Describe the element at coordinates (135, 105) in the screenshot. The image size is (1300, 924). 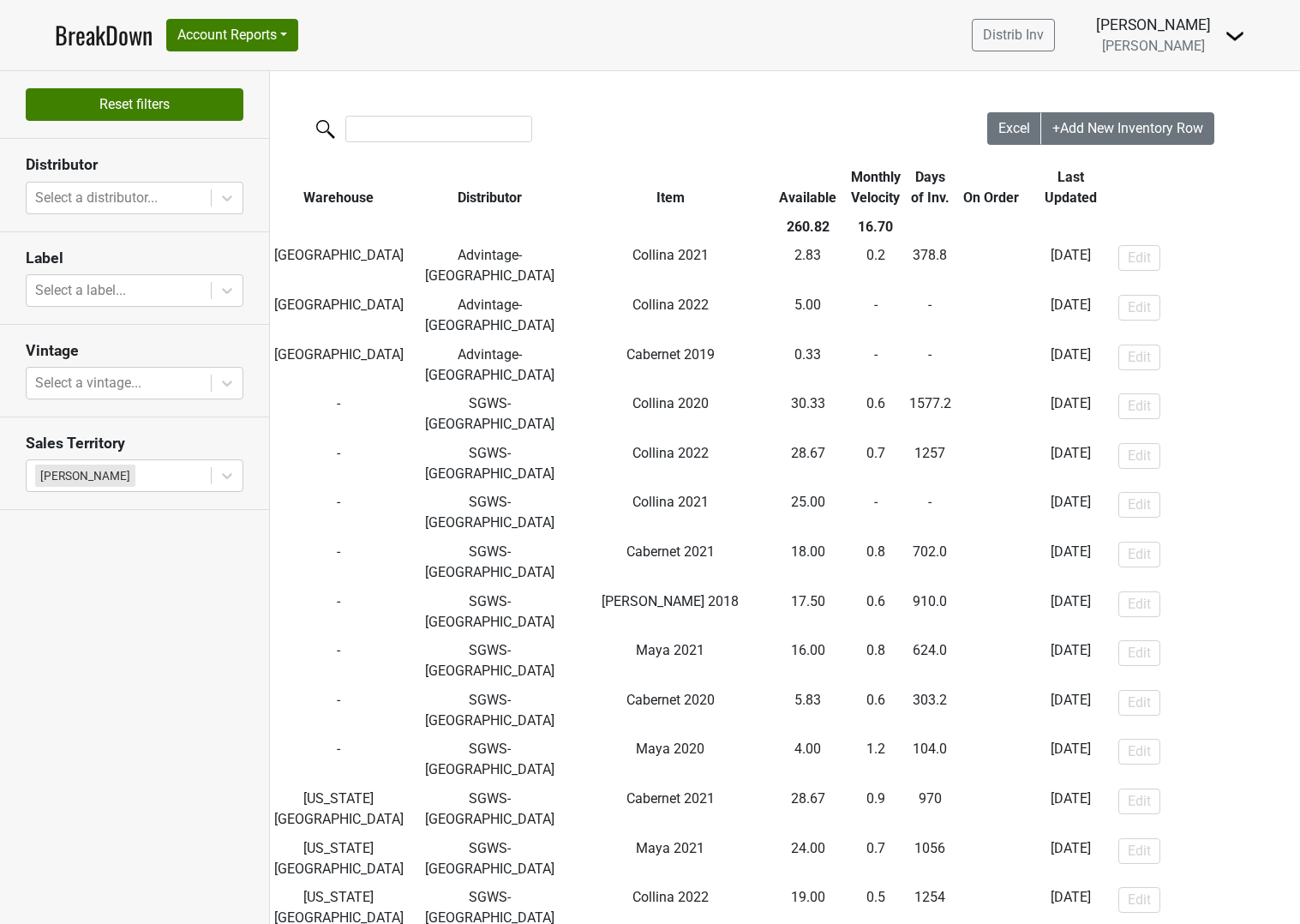
I see `button: Reset filters` at that location.